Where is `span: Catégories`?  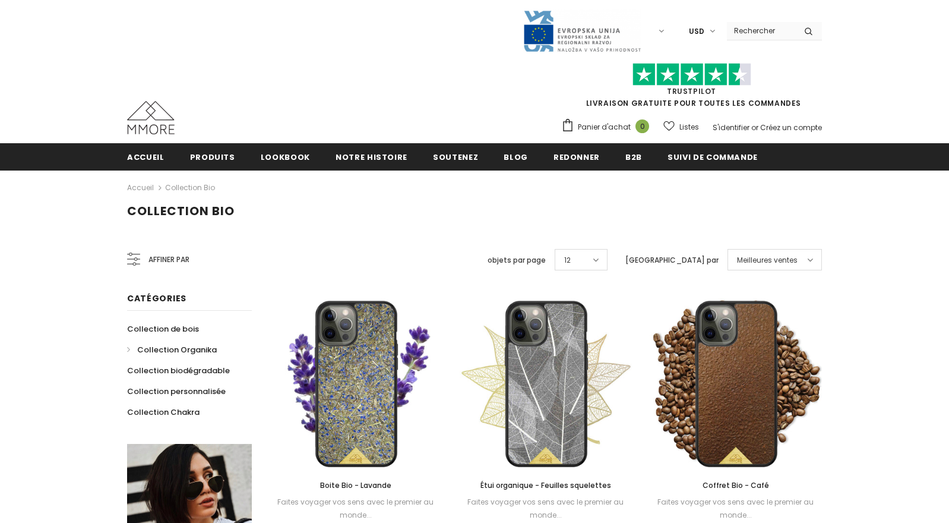
span: Catégories is located at coordinates (157, 298).